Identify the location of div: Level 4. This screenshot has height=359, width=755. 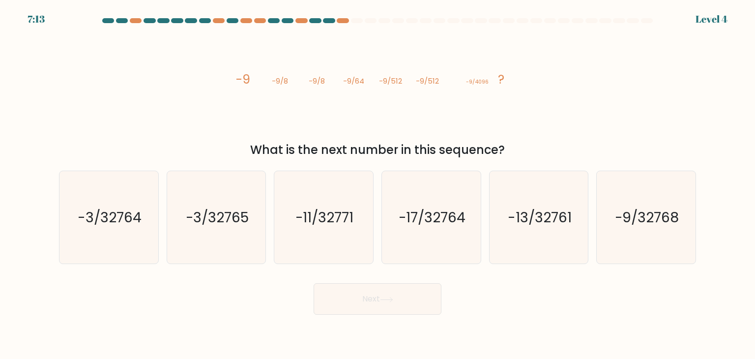
(712, 19).